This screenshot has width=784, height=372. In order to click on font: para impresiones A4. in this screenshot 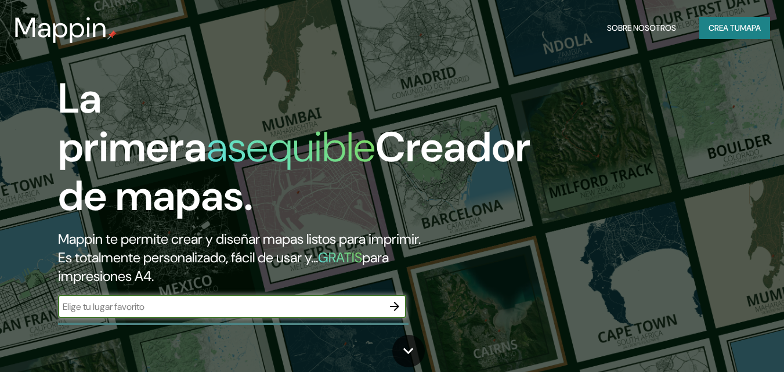, I will do `click(223, 266)`.